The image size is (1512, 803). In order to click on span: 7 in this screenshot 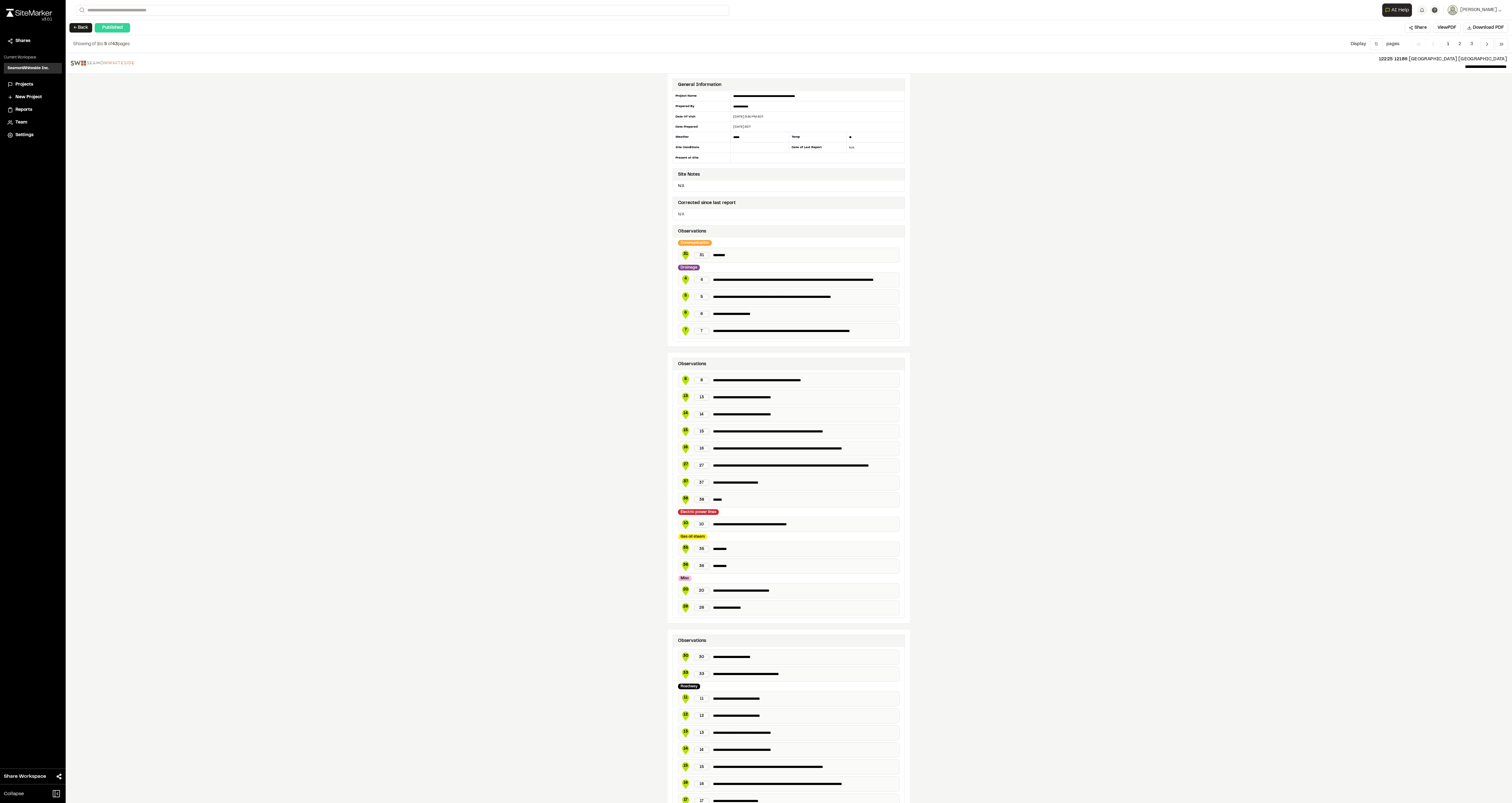, I will do `click(685, 329)`.